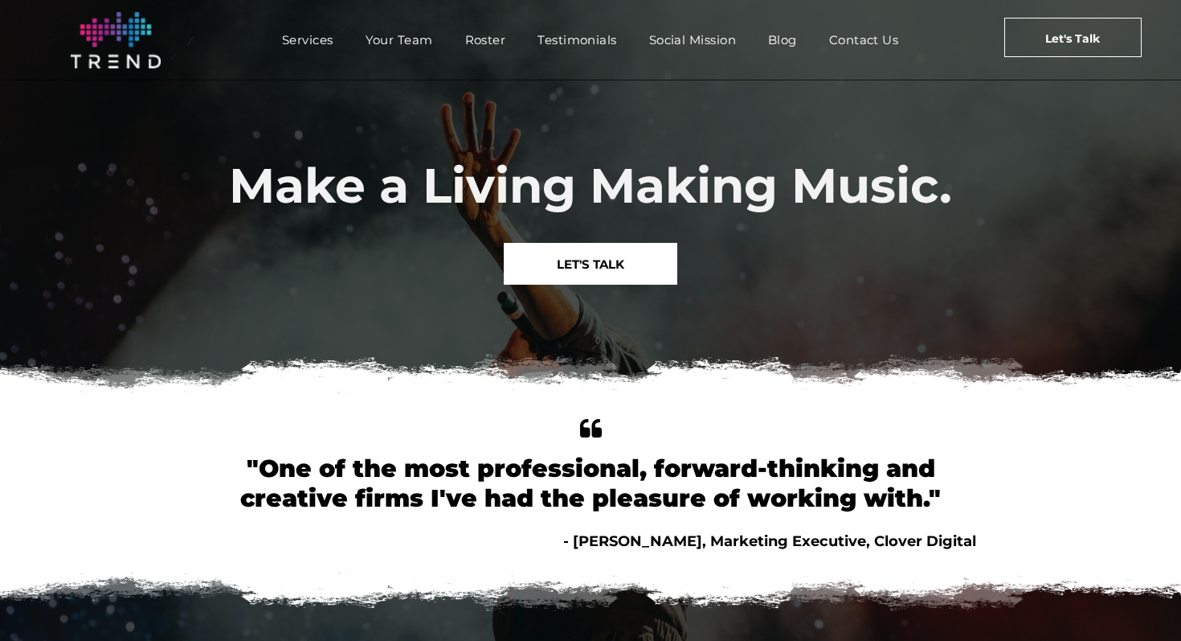 The image size is (1181, 641). I want to click on a: Blog, so click(783, 39).